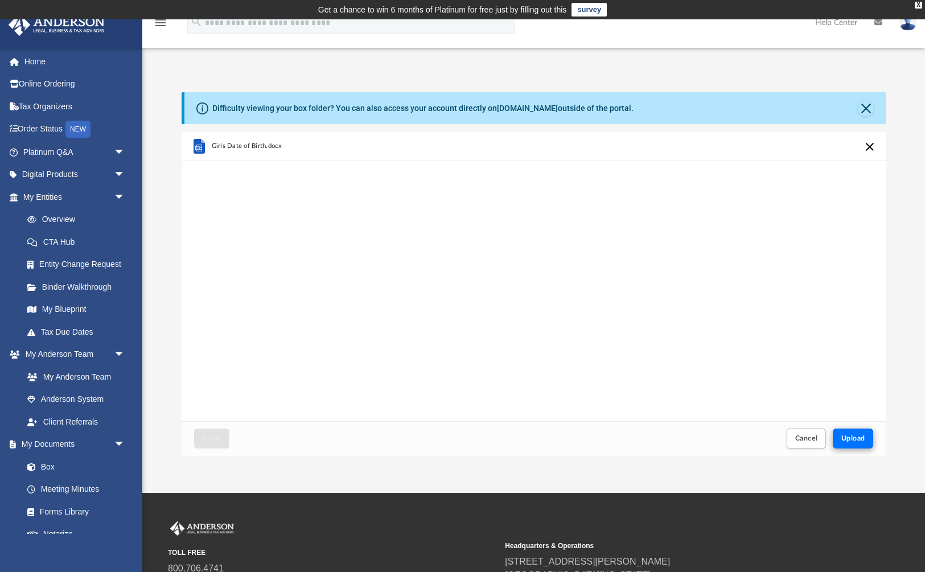 The width and height of the screenshot is (925, 572). What do you see at coordinates (73, 512) in the screenshot?
I see `a: Forms Library` at bounding box center [73, 512].